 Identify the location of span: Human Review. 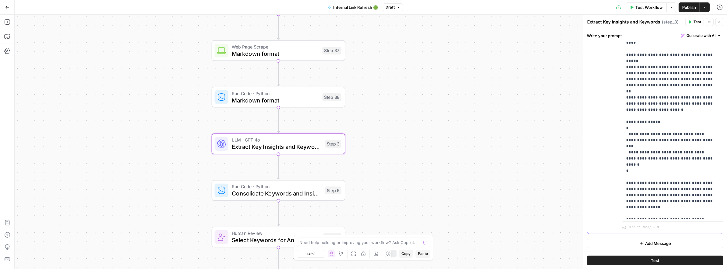
(276, 233).